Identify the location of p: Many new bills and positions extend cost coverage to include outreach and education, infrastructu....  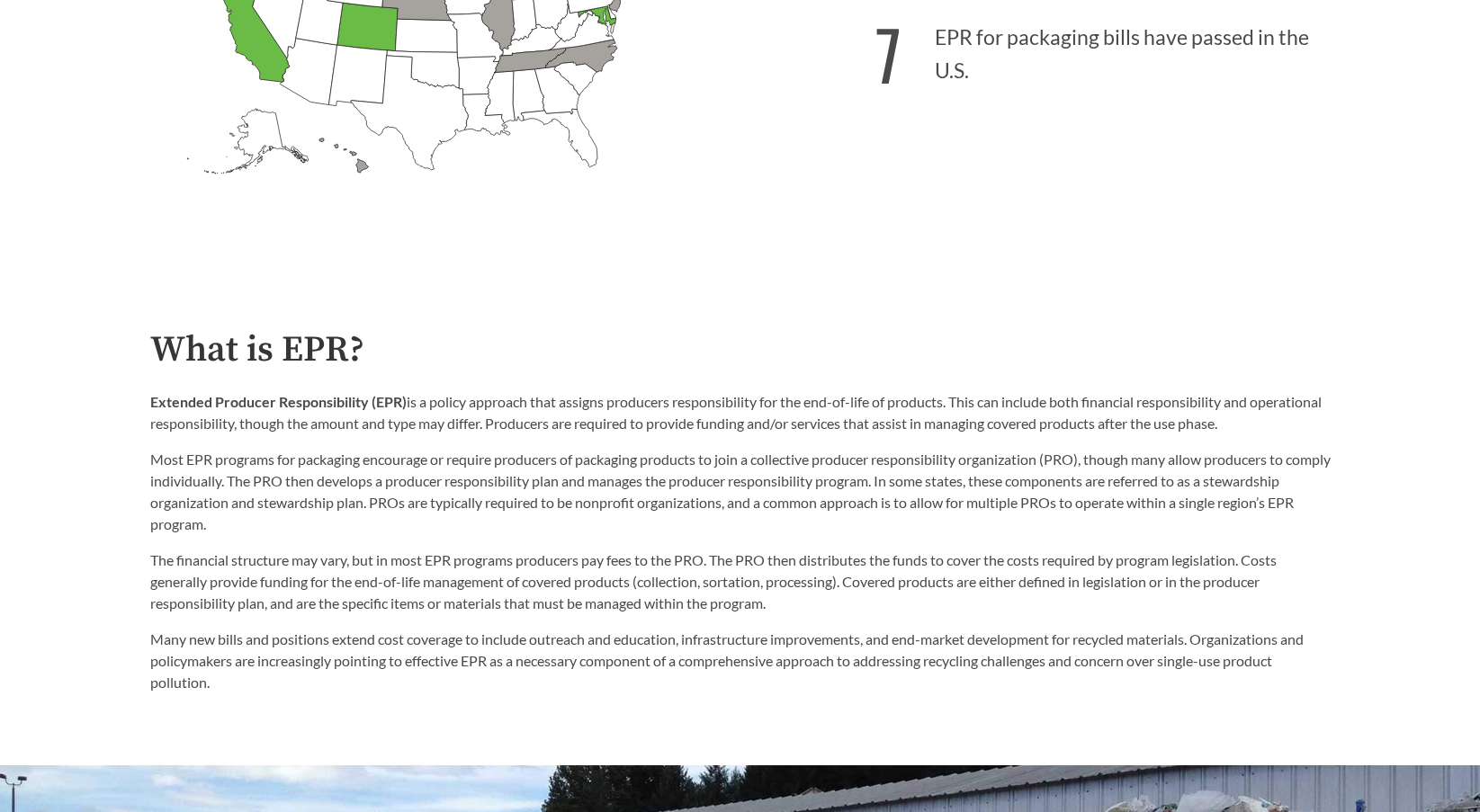
(740, 661).